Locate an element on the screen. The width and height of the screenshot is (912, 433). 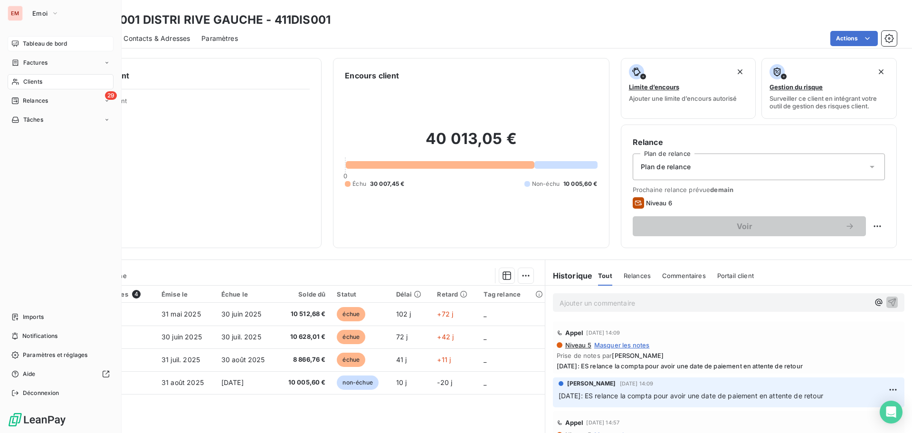
h6: Informations client is located at coordinates (183, 76).